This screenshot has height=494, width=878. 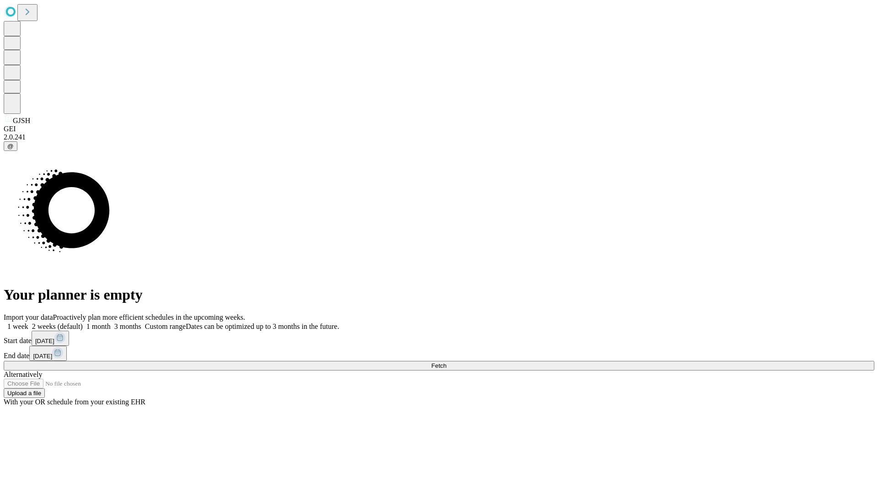 I want to click on span: 1 week, so click(x=18, y=326).